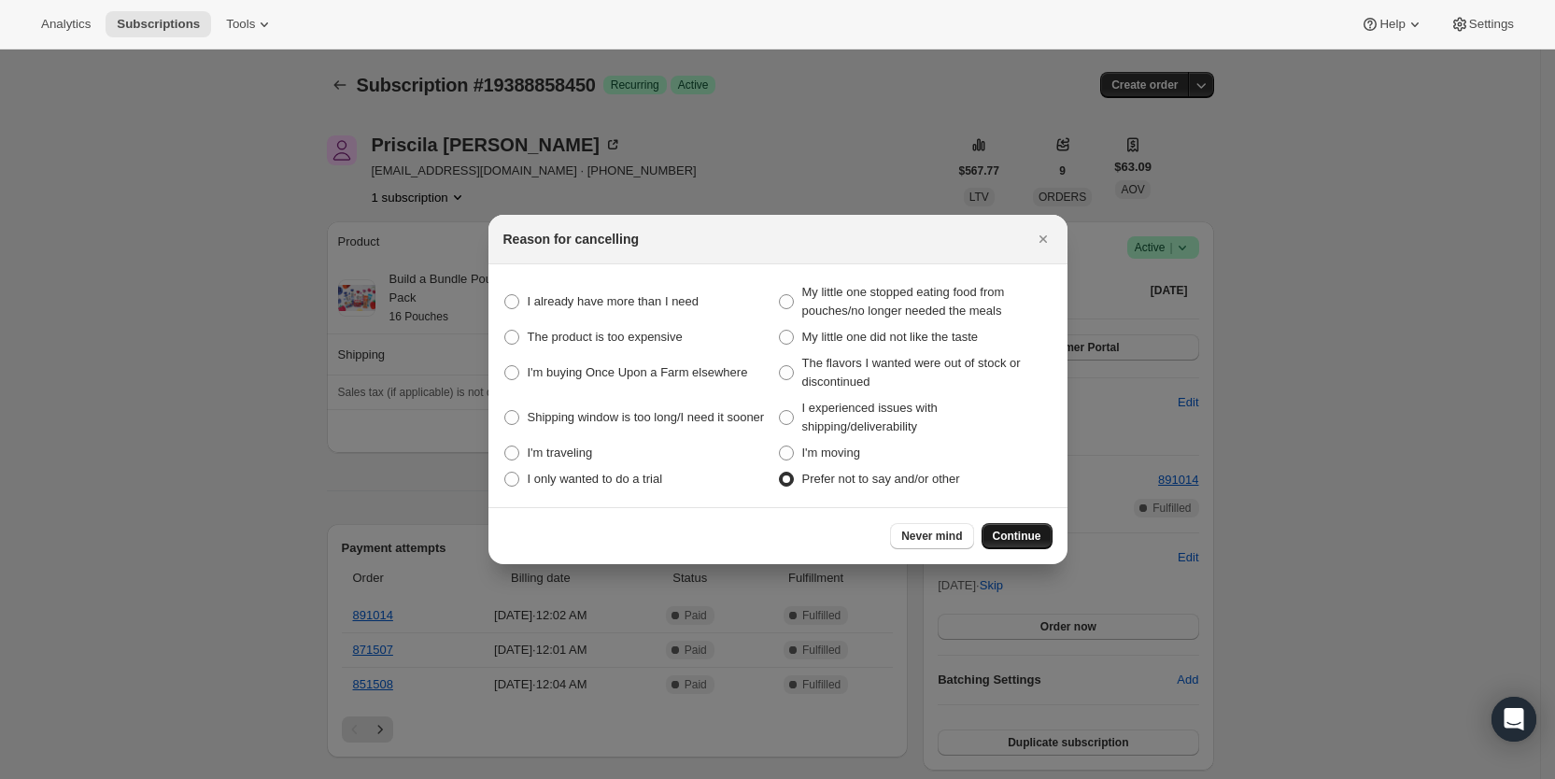 Image resolution: width=1555 pixels, height=779 pixels. What do you see at coordinates (158, 24) in the screenshot?
I see `button: Subscriptions` at bounding box center [158, 24].